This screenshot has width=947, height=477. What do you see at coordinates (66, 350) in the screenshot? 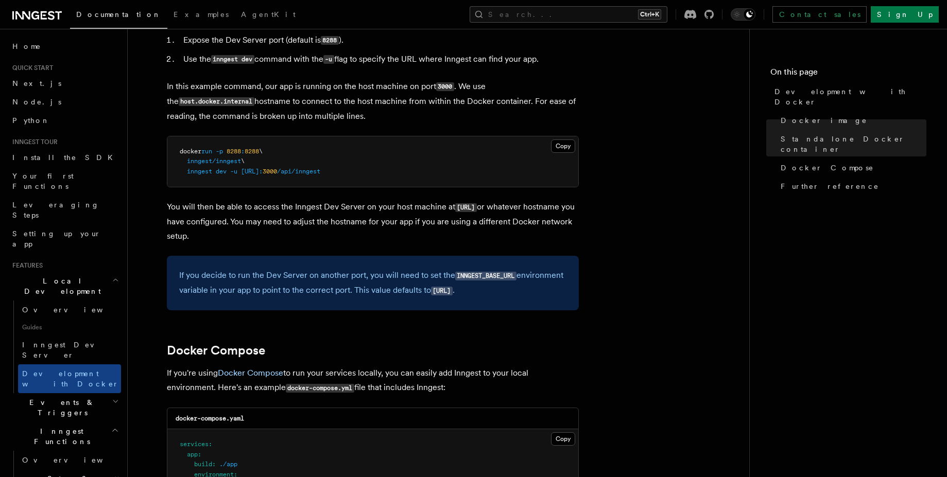
I see `span: Inngest Dev Server` at bounding box center [66, 350].